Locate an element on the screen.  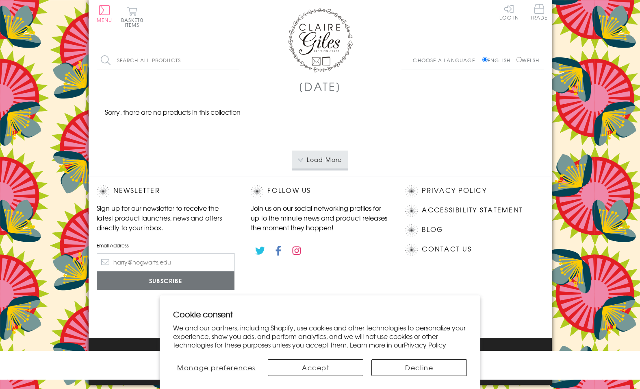
p: Join us on our social networking profiles for up to the minute news and product releases the mome... is located at coordinates (320, 217).